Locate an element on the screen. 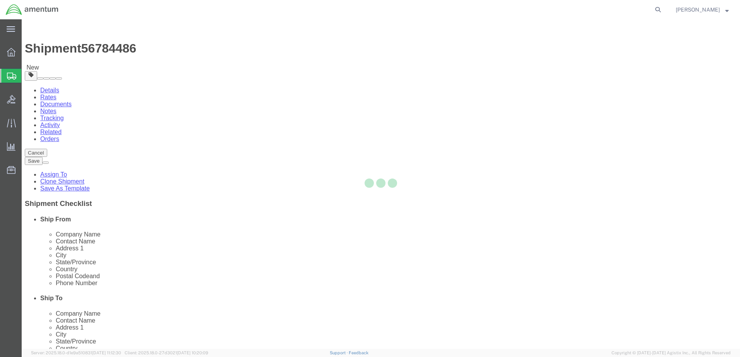 This screenshot has height=357, width=740. a: Support is located at coordinates (339, 353).